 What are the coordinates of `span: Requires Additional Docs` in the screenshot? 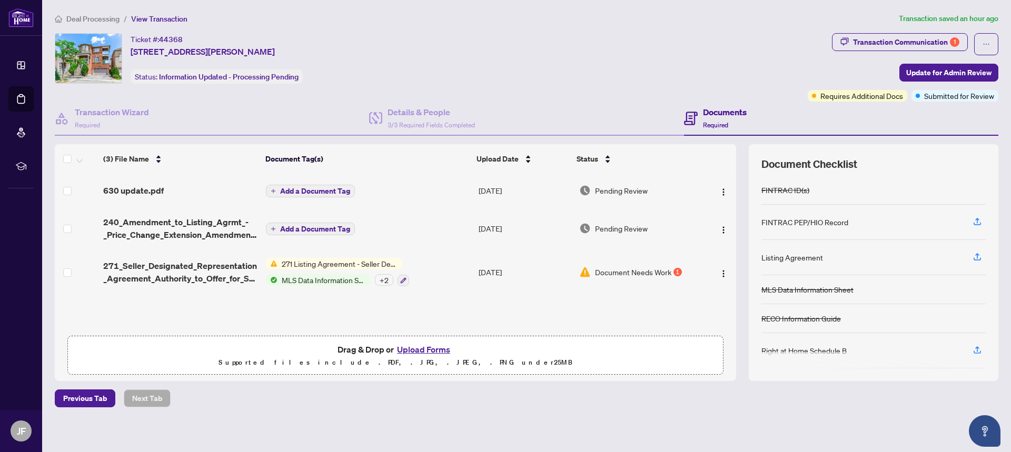 It's located at (861, 96).